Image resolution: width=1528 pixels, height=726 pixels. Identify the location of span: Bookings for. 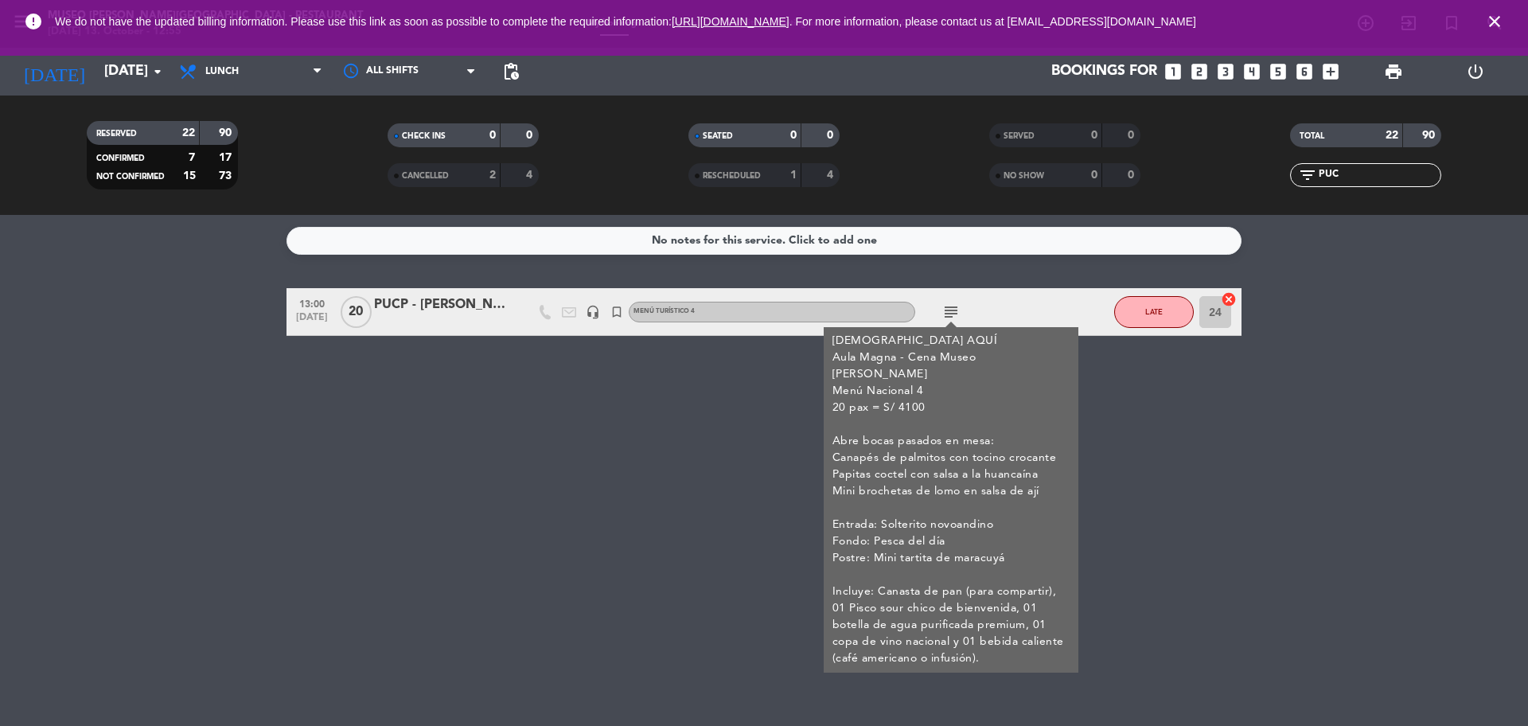
(1104, 72).